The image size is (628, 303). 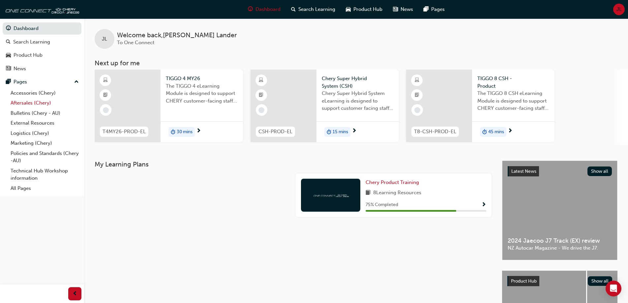 I want to click on span: The TIGGO 4 eLearning Module is designed to support CHERY customer-facing staff with the product ..., so click(x=202, y=94).